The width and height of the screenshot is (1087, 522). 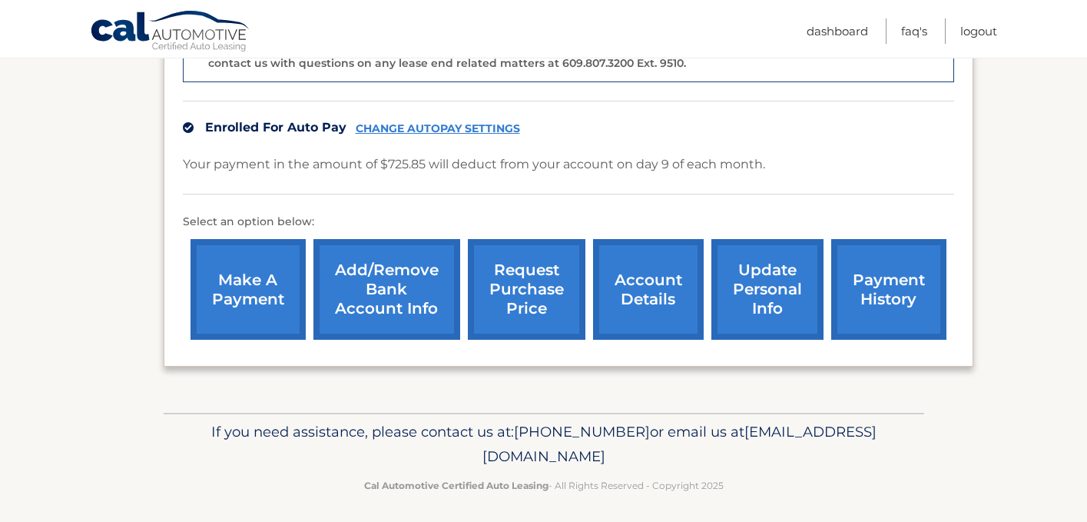 What do you see at coordinates (438, 128) in the screenshot?
I see `a: CHANGE AUTOPAY SETTINGS` at bounding box center [438, 128].